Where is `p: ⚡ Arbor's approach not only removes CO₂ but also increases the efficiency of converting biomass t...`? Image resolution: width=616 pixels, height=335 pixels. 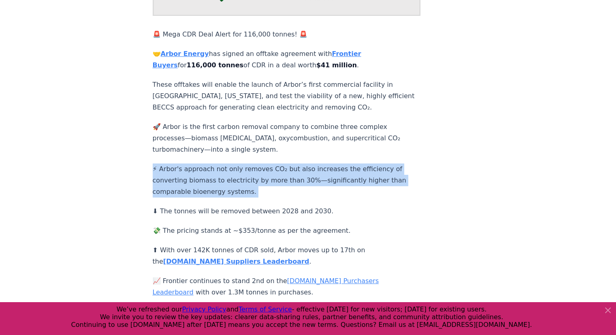
p: ⚡ Arbor's approach not only removes CO₂ but also increases the efficiency of converting biomass t... is located at coordinates (287, 180).